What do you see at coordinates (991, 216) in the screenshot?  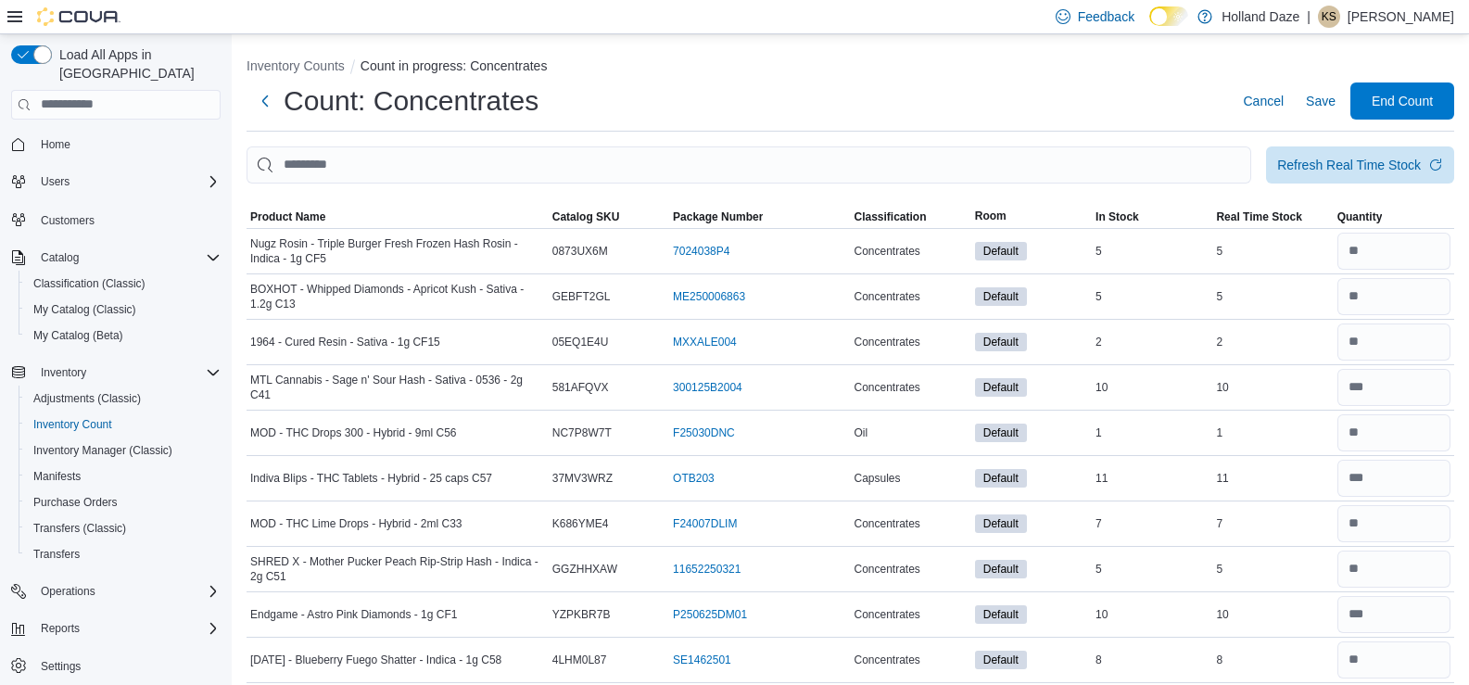 I see `span: Room` at bounding box center [991, 216].